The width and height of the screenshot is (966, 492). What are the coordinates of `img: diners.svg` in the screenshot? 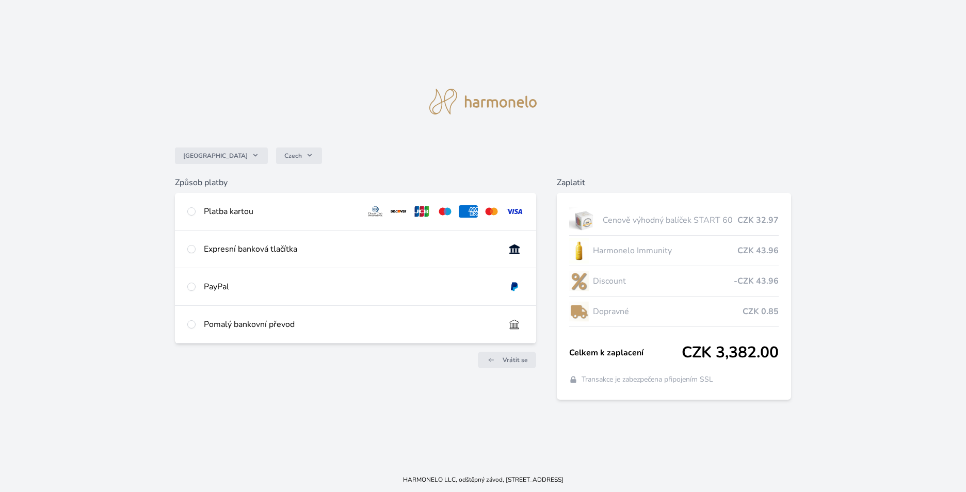 It's located at (375, 212).